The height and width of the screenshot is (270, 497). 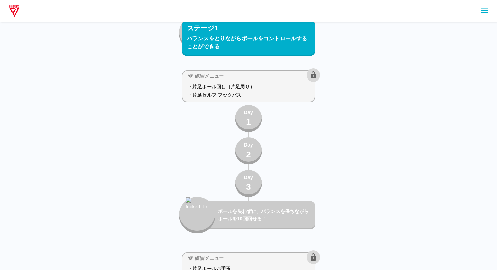 What do you see at coordinates (265, 215) in the screenshot?
I see `p: ボールを失わずに、バランスを保ちながらボールを10回回せる！` at bounding box center [265, 215].